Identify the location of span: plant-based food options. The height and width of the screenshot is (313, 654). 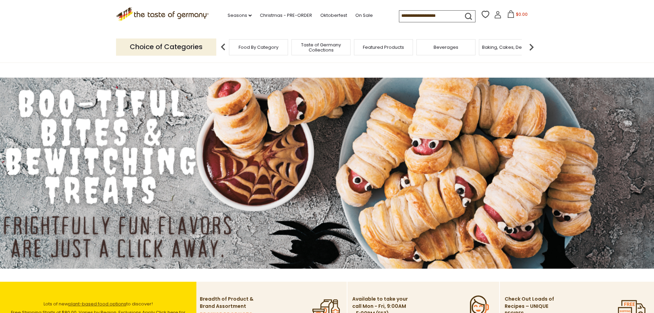
(97, 303).